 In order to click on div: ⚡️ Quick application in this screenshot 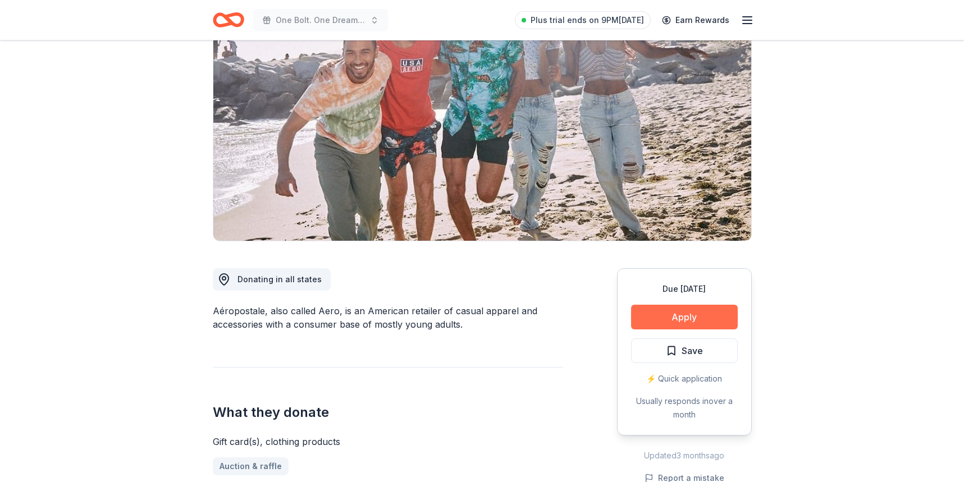, I will do `click(685, 379)`.